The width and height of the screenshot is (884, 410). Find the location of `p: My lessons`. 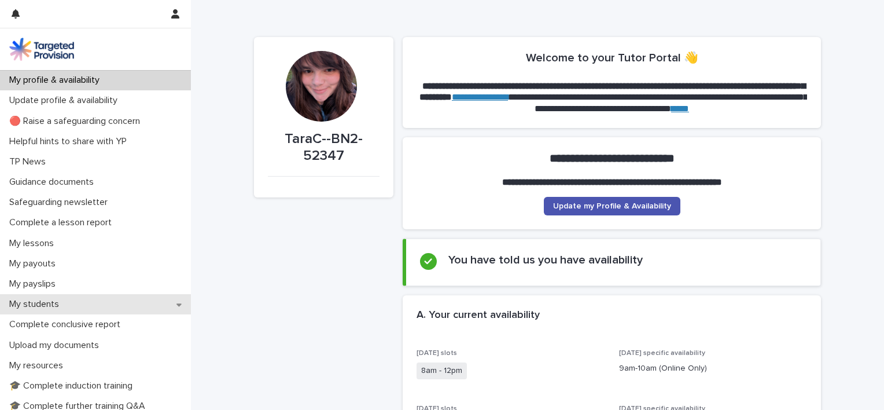

p: My lessons is located at coordinates (34, 243).